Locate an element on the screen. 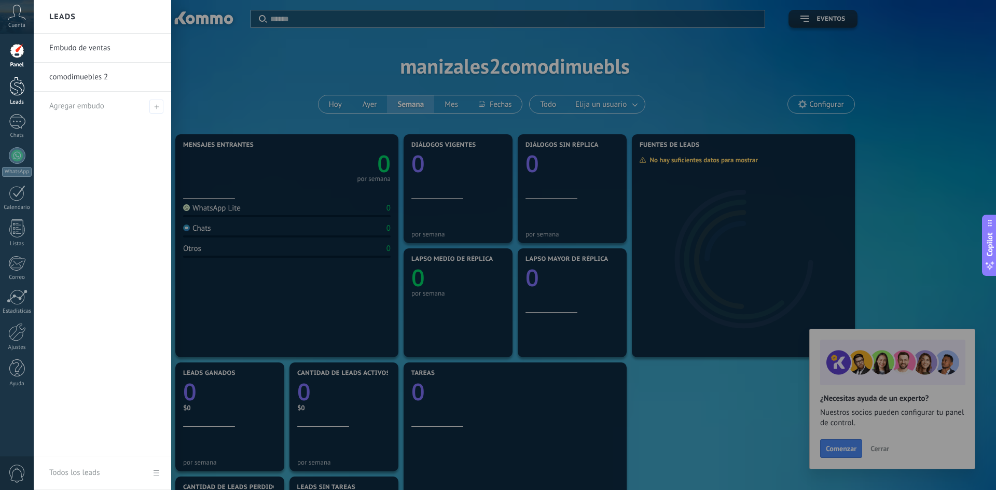  div: Estadísticas is located at coordinates (17, 311).